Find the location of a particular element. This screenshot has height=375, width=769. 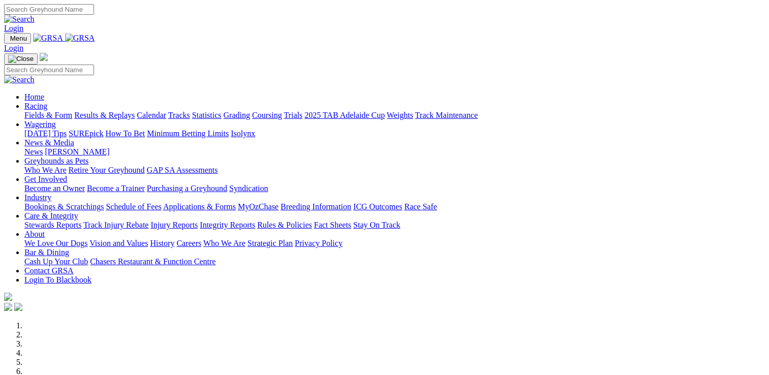

a: Breeding Information is located at coordinates (315, 206).